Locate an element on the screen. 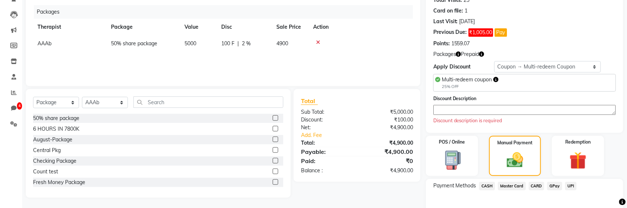  div: ₹100.00 is located at coordinates (388, 119).